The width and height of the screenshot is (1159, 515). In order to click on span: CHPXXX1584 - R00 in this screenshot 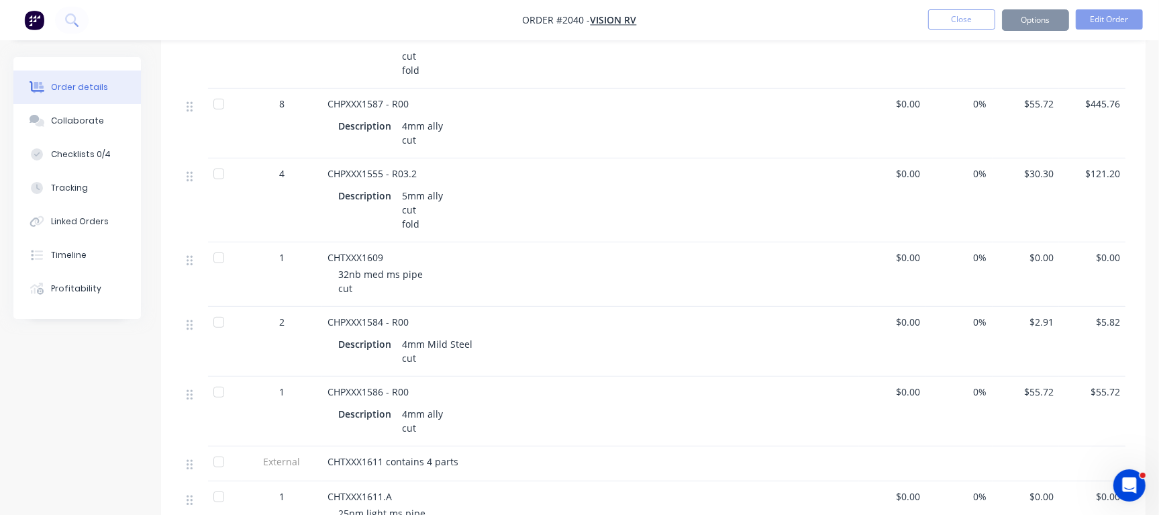, I will do `click(368, 321)`.